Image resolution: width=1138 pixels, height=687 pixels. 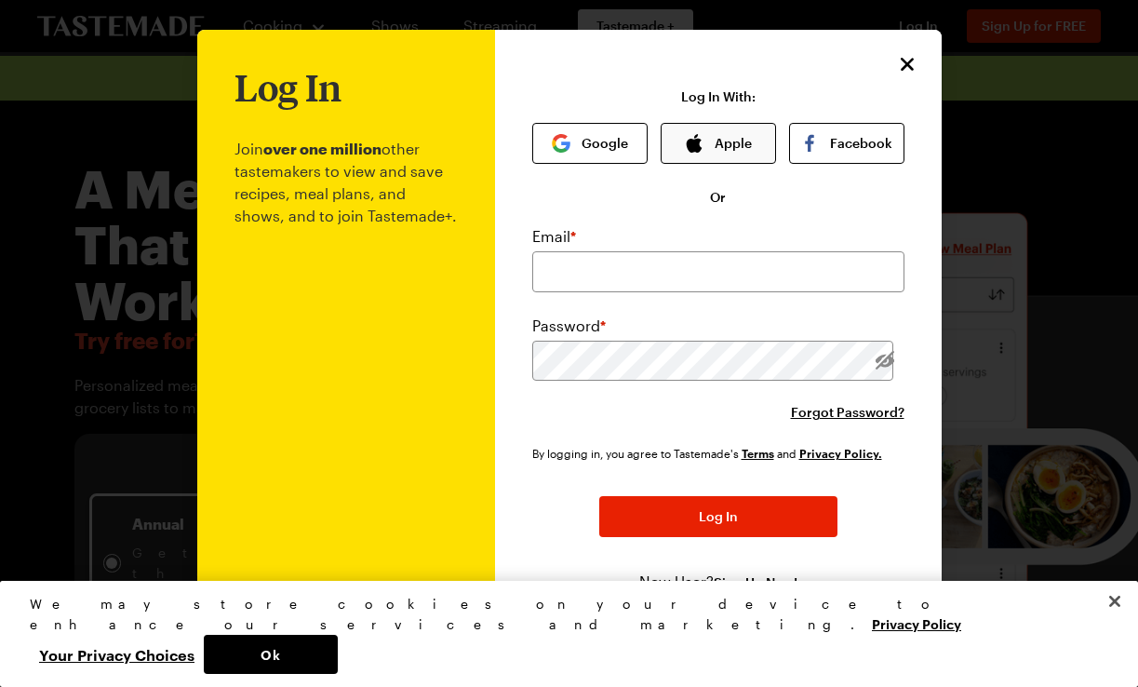 I want to click on a: Tastemade Privacy Policy, so click(x=840, y=452).